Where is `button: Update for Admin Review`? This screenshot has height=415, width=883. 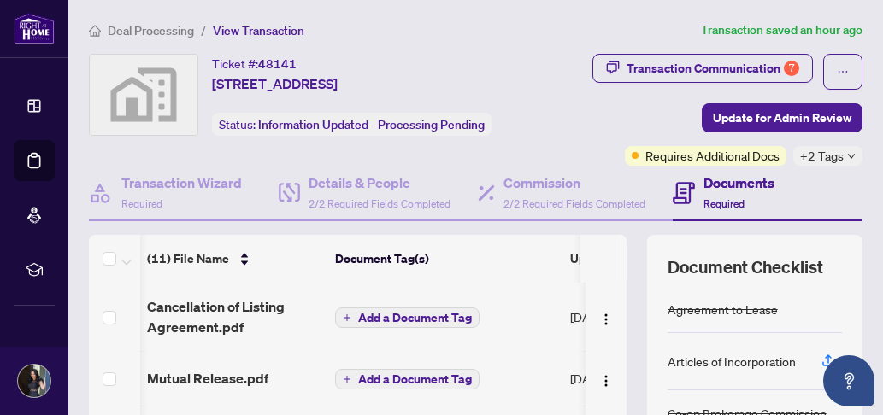
button: Update for Admin Review is located at coordinates (782, 118).